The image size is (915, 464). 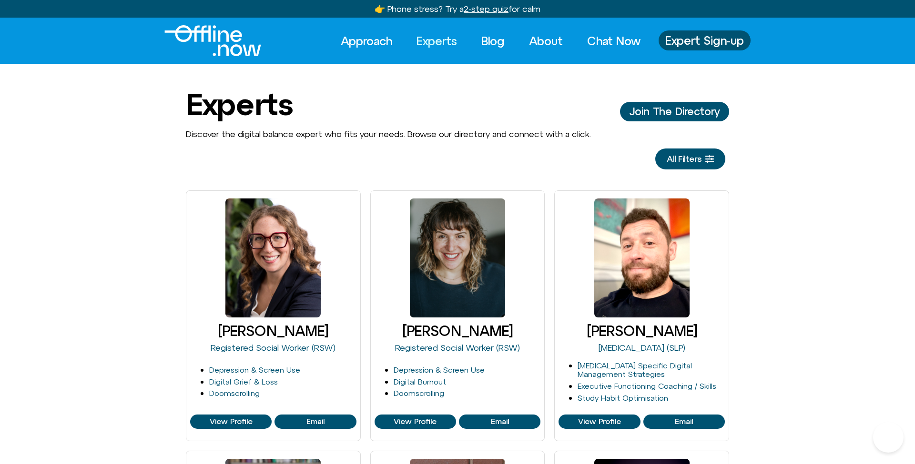 What do you see at coordinates (704, 40) in the screenshot?
I see `a: Expert Sign-up` at bounding box center [704, 40].